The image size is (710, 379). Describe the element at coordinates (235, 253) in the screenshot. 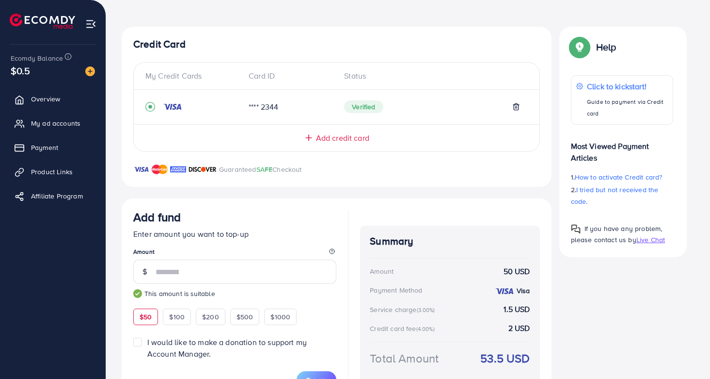

I see `legend: Amount` at that location.